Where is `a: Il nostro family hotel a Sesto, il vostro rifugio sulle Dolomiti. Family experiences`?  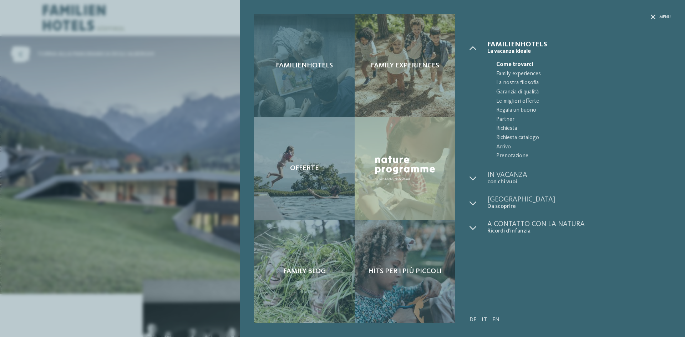 a: Il nostro family hotel a Sesto, il vostro rifugio sulle Dolomiti. Family experiences is located at coordinates (405, 66).